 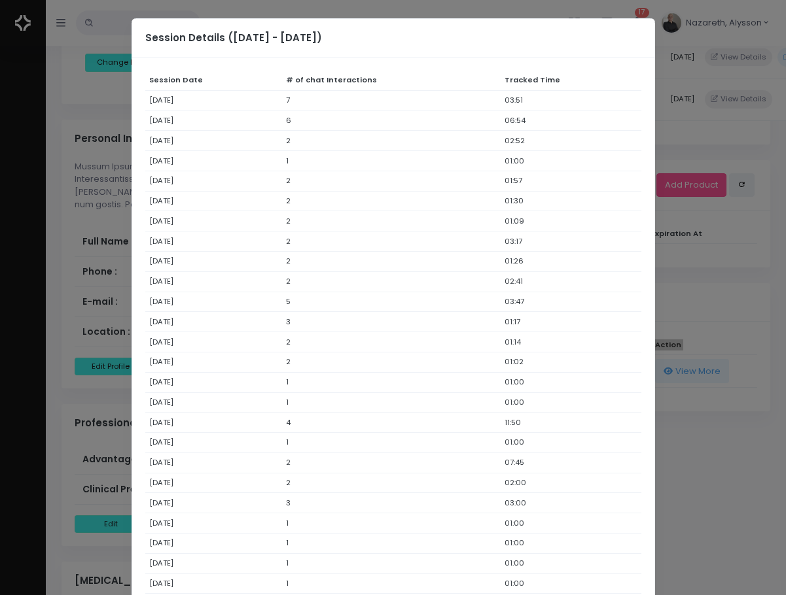 What do you see at coordinates (391, 120) in the screenshot?
I see `td: 6` at bounding box center [391, 120].